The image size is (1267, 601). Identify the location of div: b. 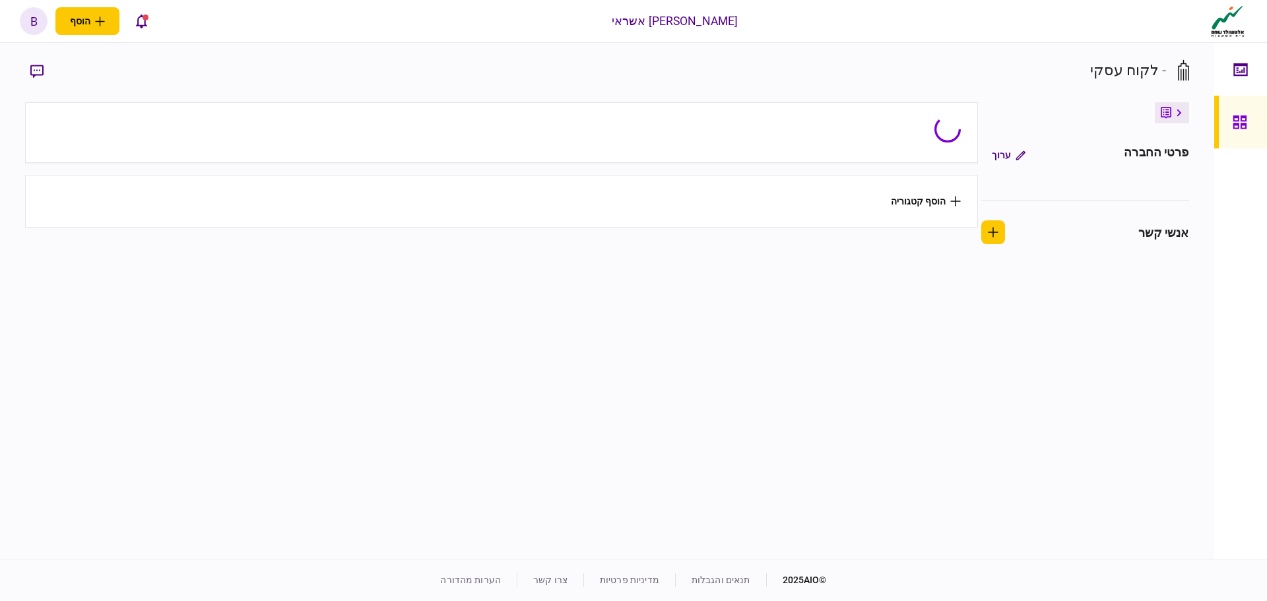
(34, 21).